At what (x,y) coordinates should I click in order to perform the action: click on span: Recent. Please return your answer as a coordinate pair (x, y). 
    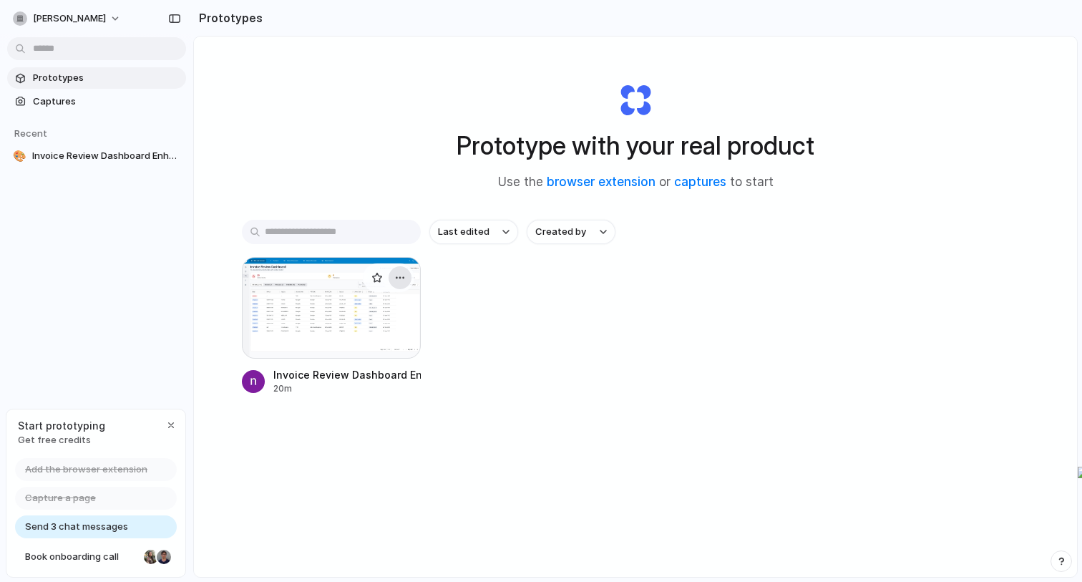
    Looking at the image, I should click on (31, 133).